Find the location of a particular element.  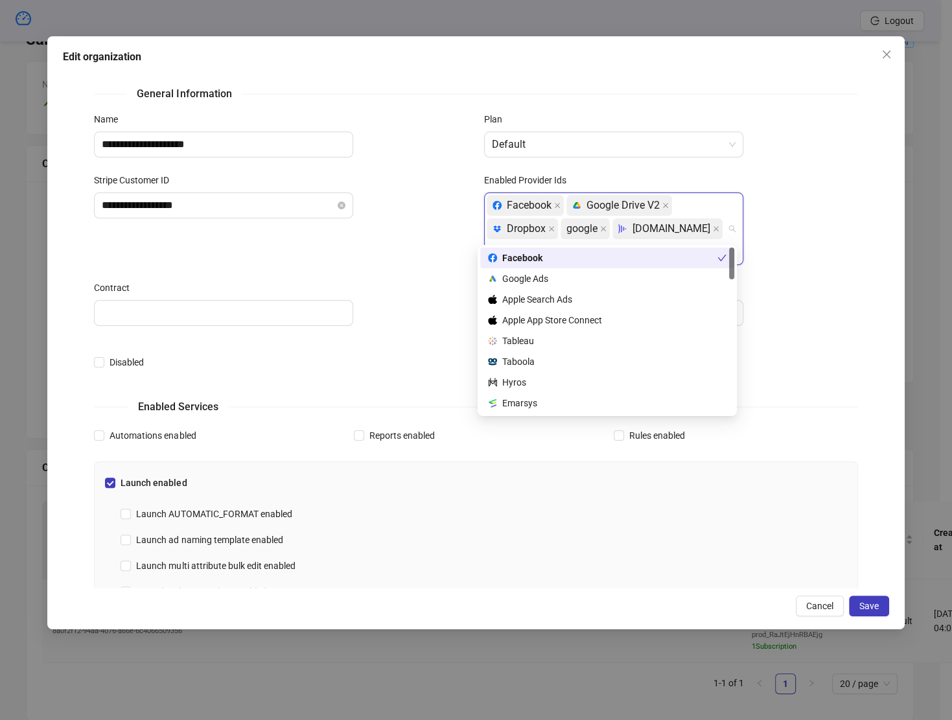

button: Close is located at coordinates (887, 54).